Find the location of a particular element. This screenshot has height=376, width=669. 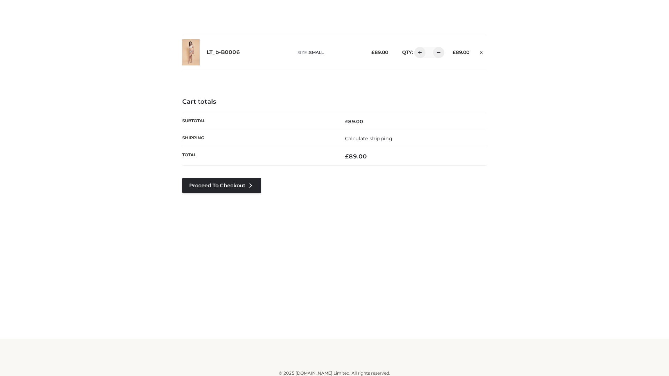

th: Subtotal is located at coordinates (258, 121).